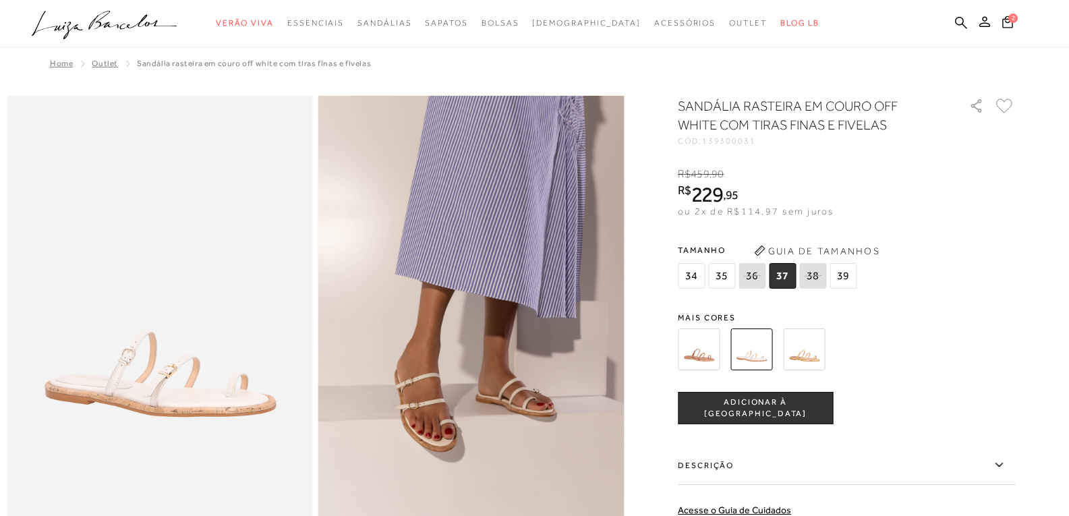  I want to click on a: Outlet, so click(105, 63).